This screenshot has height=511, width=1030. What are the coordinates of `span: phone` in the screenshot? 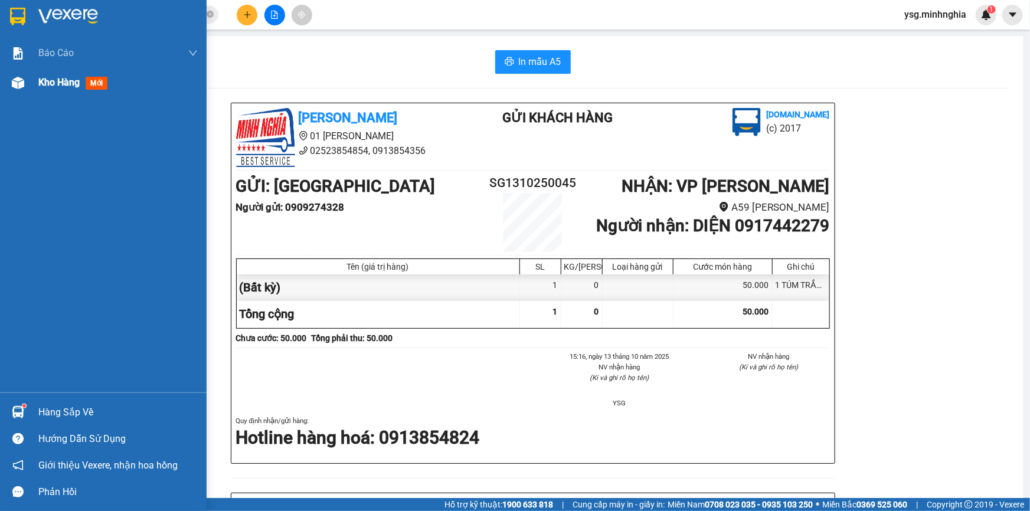 It's located at (303, 151).